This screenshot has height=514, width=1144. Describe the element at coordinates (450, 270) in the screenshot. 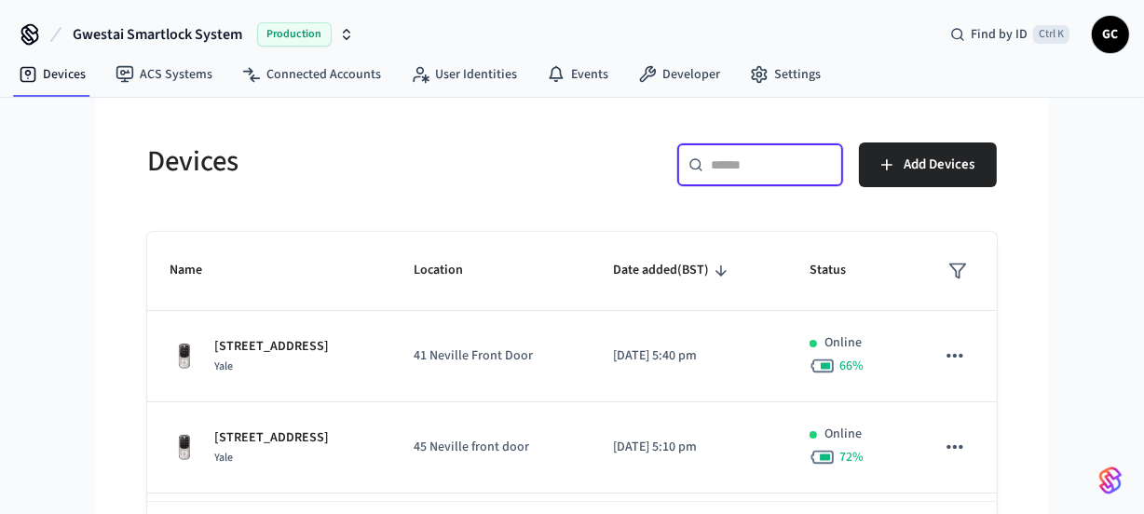

I see `span: Location` at that location.